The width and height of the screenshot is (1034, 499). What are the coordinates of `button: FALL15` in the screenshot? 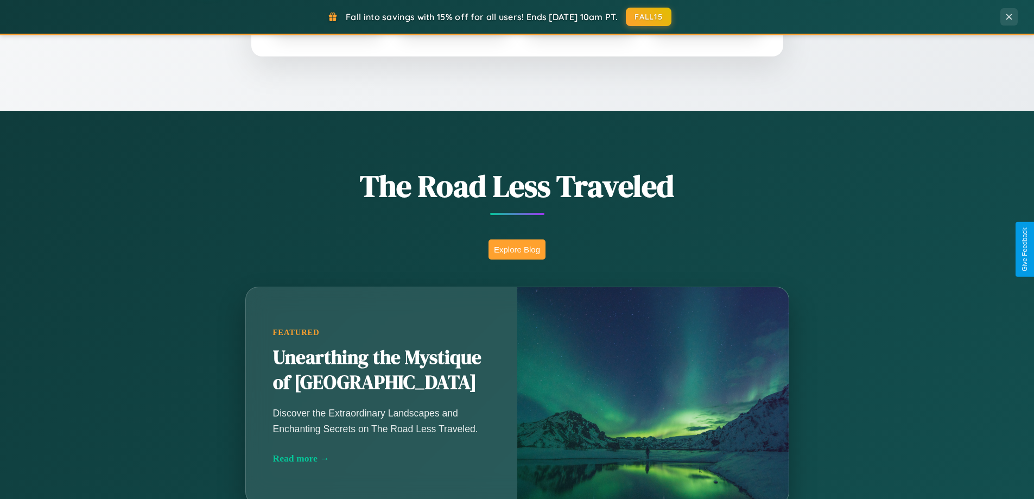 It's located at (649, 17).